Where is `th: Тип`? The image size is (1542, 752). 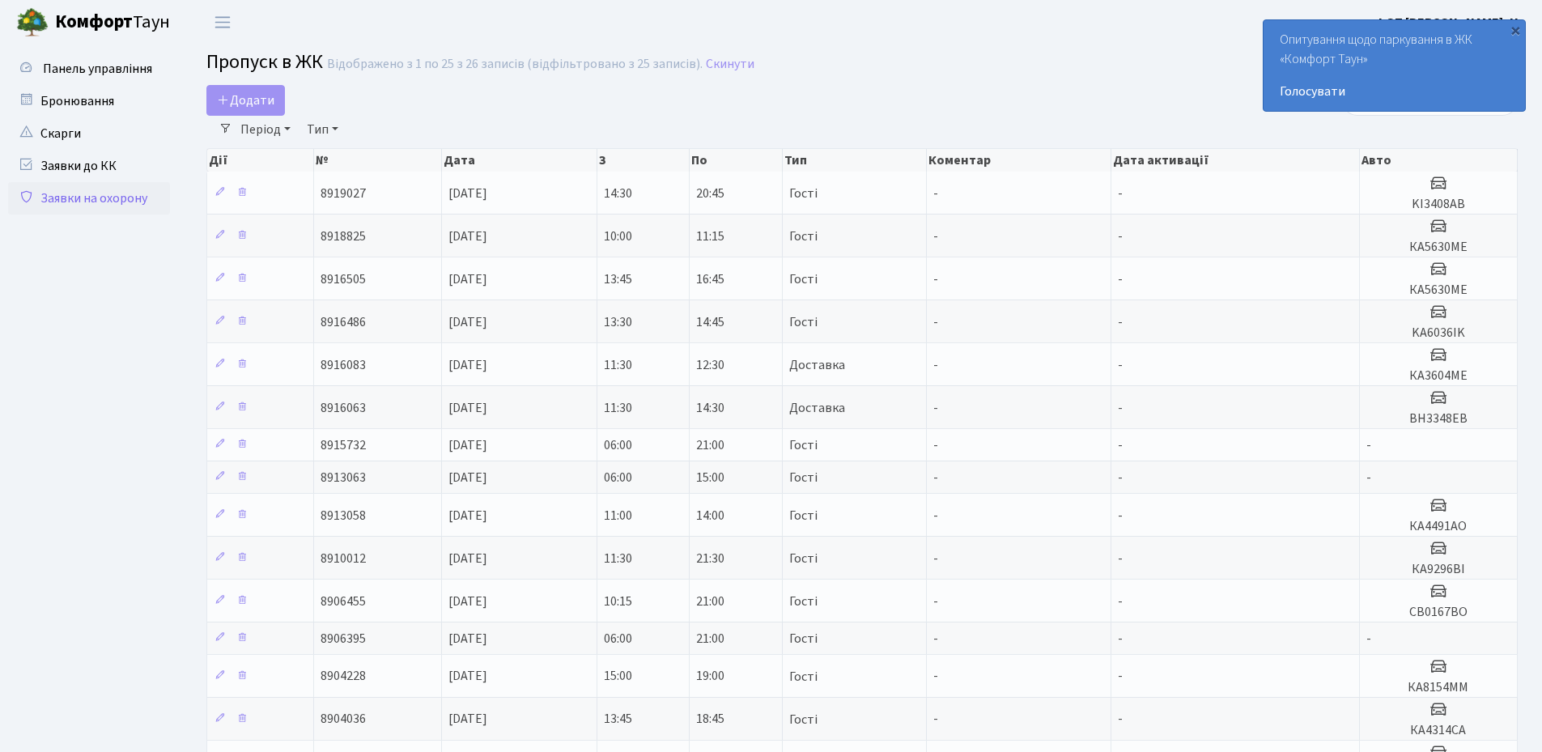
th: Тип is located at coordinates (855, 160).